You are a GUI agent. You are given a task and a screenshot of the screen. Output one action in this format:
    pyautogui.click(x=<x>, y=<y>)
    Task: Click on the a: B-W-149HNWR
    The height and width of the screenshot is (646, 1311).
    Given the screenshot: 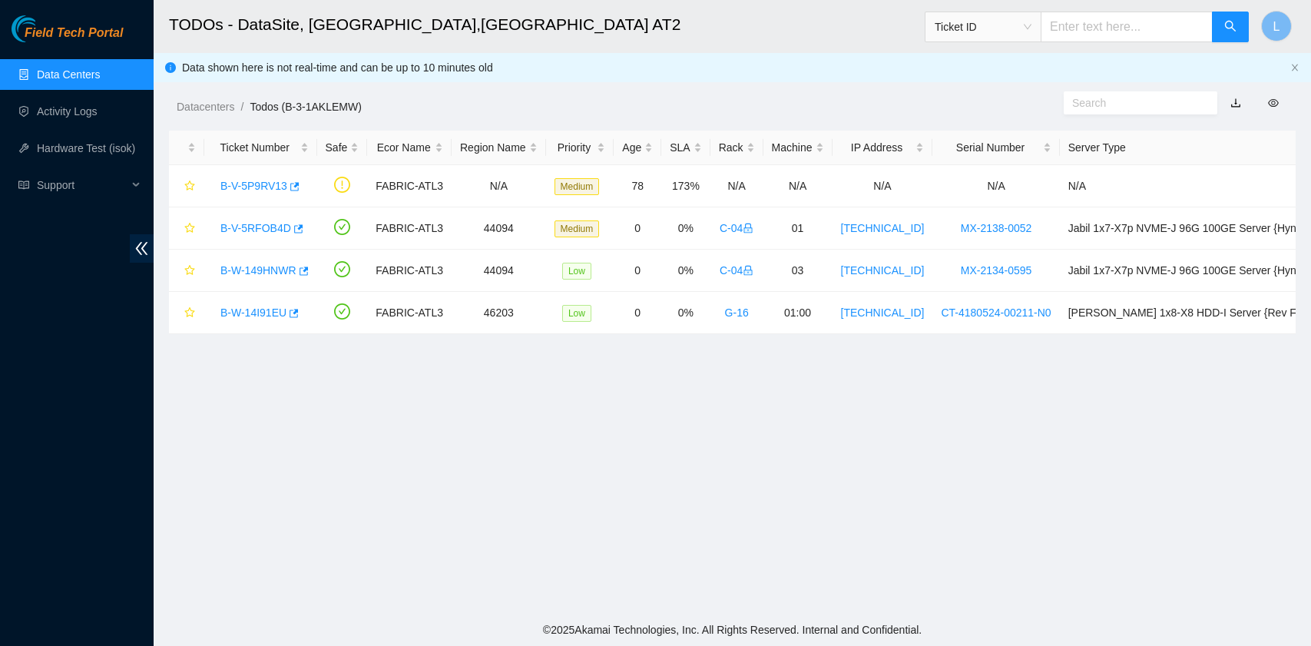 What is the action you would take?
    pyautogui.click(x=258, y=270)
    